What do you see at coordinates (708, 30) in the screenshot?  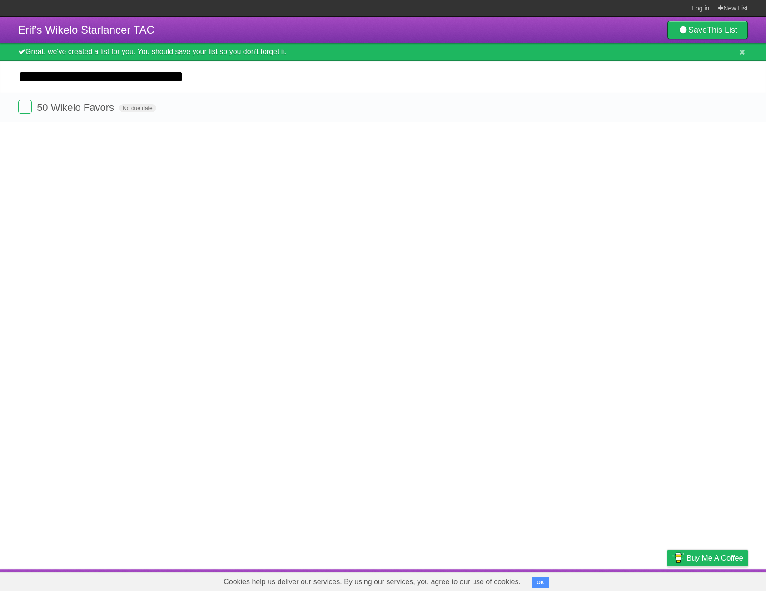 I see `a: SaveThis List` at bounding box center [708, 30].